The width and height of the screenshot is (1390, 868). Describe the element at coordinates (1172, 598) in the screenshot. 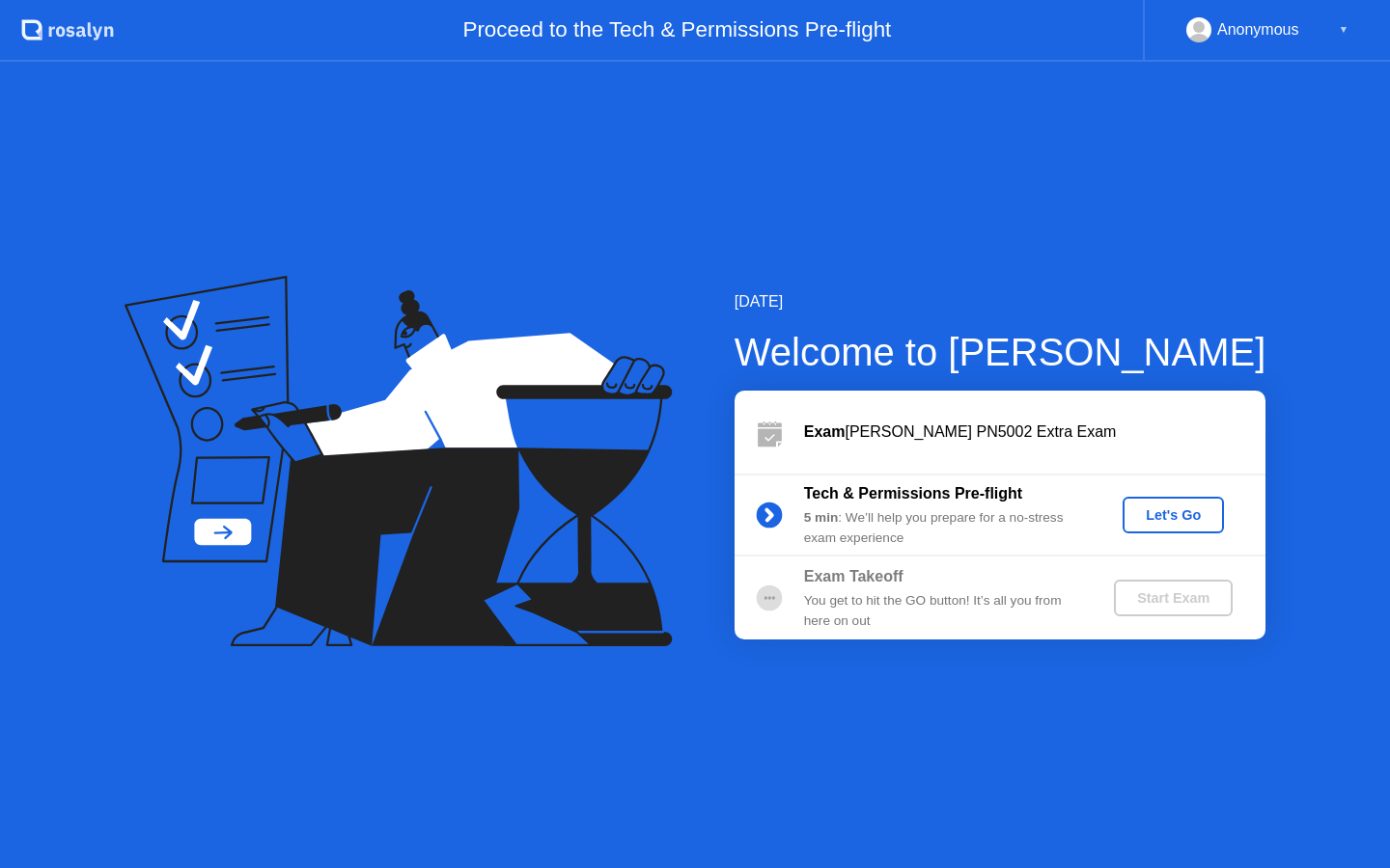

I see `button: Start Exam` at that location.